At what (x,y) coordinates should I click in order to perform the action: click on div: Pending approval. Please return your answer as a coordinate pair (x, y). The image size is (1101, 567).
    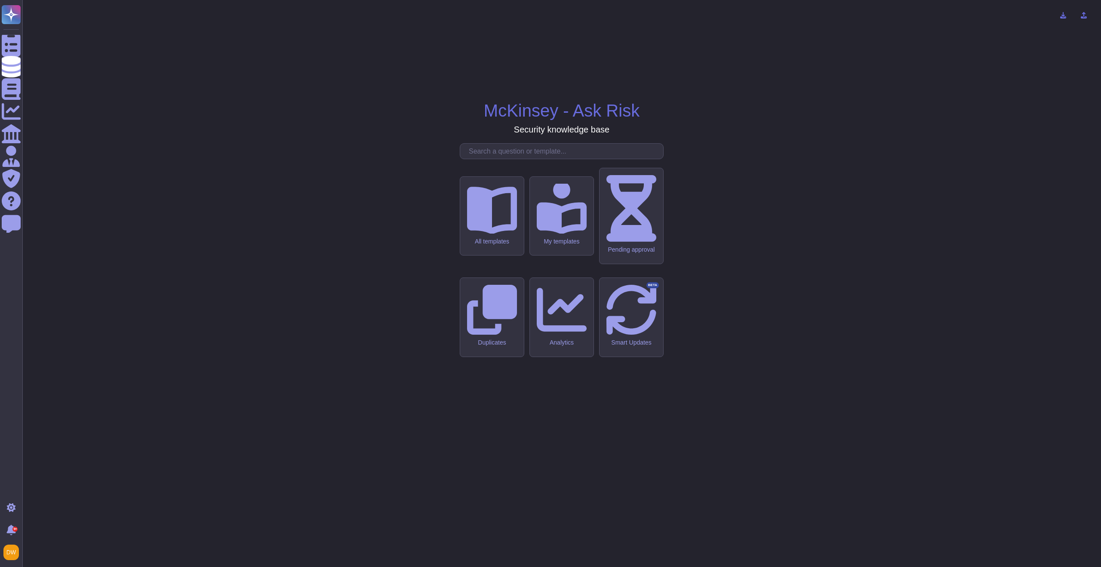
    Looking at the image, I should click on (632, 250).